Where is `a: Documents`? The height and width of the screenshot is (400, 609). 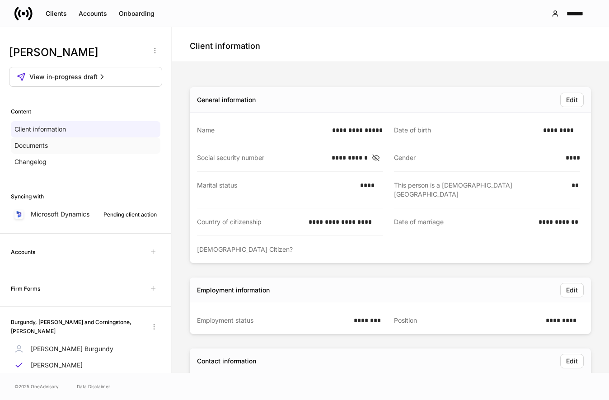 a: Documents is located at coordinates (85, 146).